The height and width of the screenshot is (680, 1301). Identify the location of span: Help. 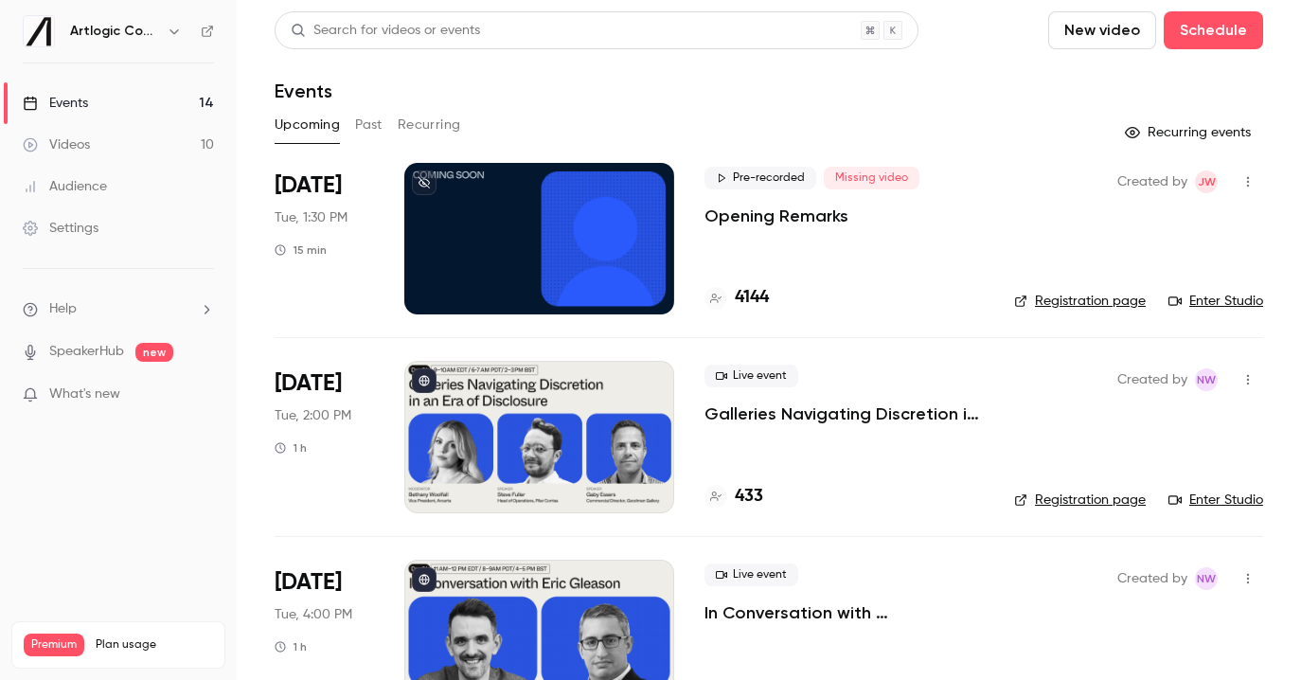
(63, 309).